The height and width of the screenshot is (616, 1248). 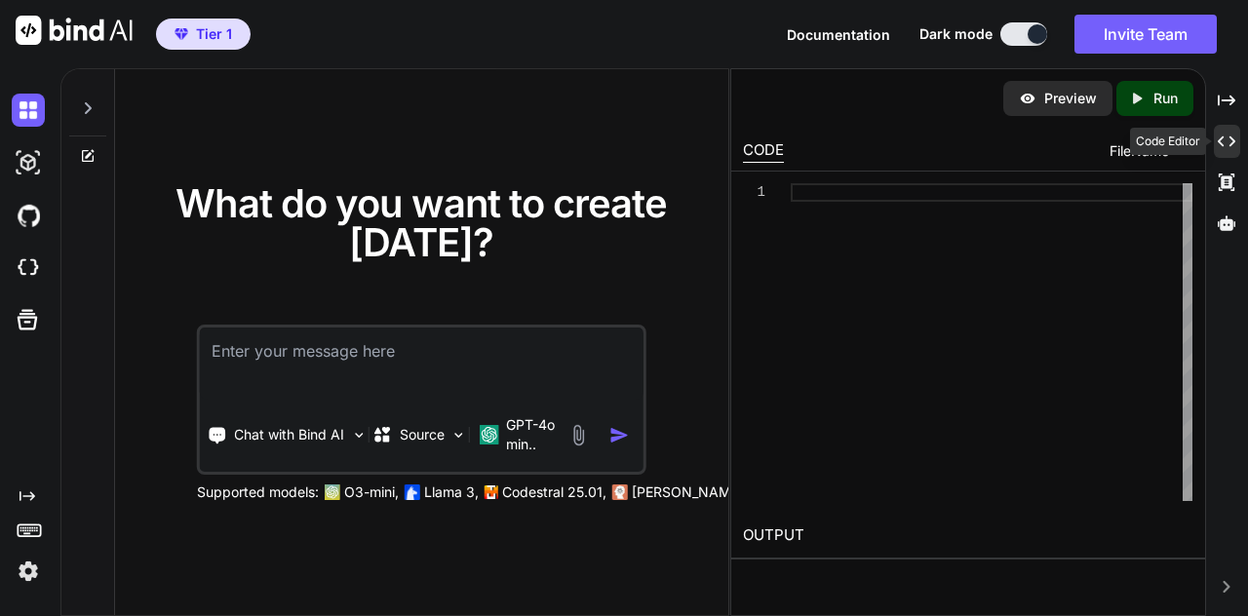 What do you see at coordinates (532, 435) in the screenshot?
I see `p: GPT-4o min..` at bounding box center [532, 435].